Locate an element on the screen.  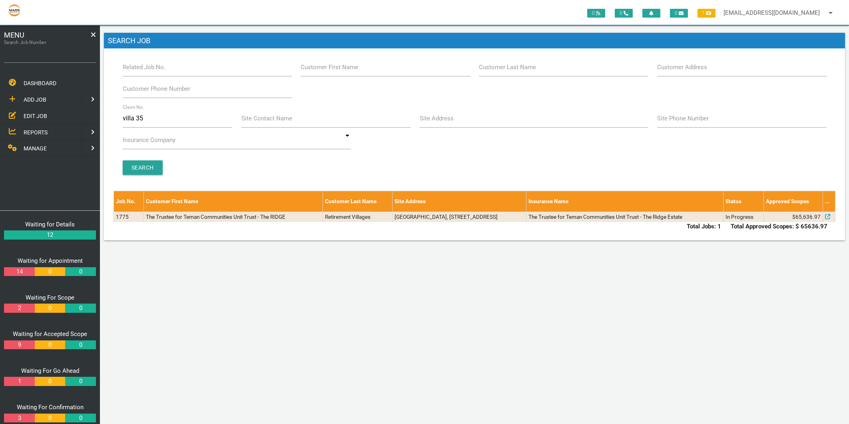
span: 1 is located at coordinates (707, 13).